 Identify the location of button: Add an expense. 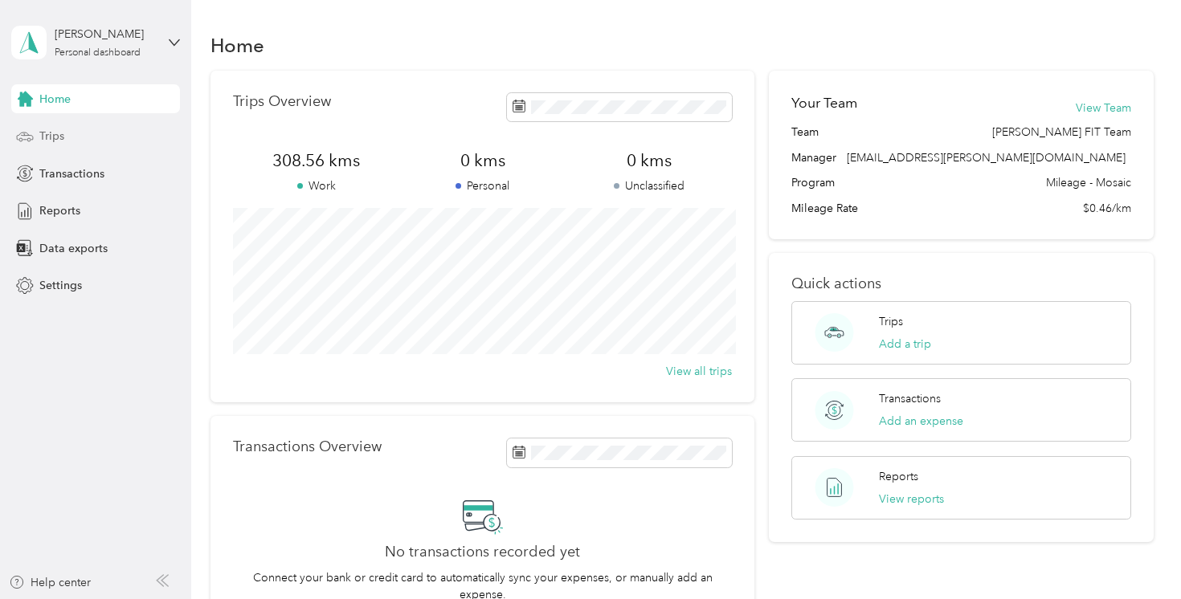
(920, 421).